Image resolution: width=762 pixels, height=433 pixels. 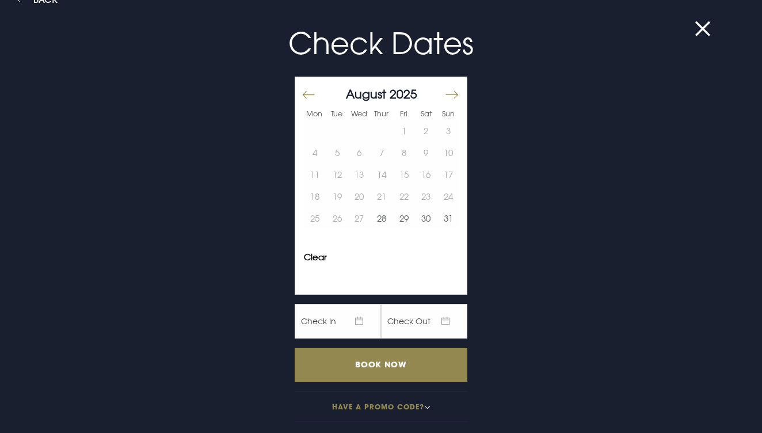 What do you see at coordinates (381, 364) in the screenshot?
I see `input: Book Now` at bounding box center [381, 364].